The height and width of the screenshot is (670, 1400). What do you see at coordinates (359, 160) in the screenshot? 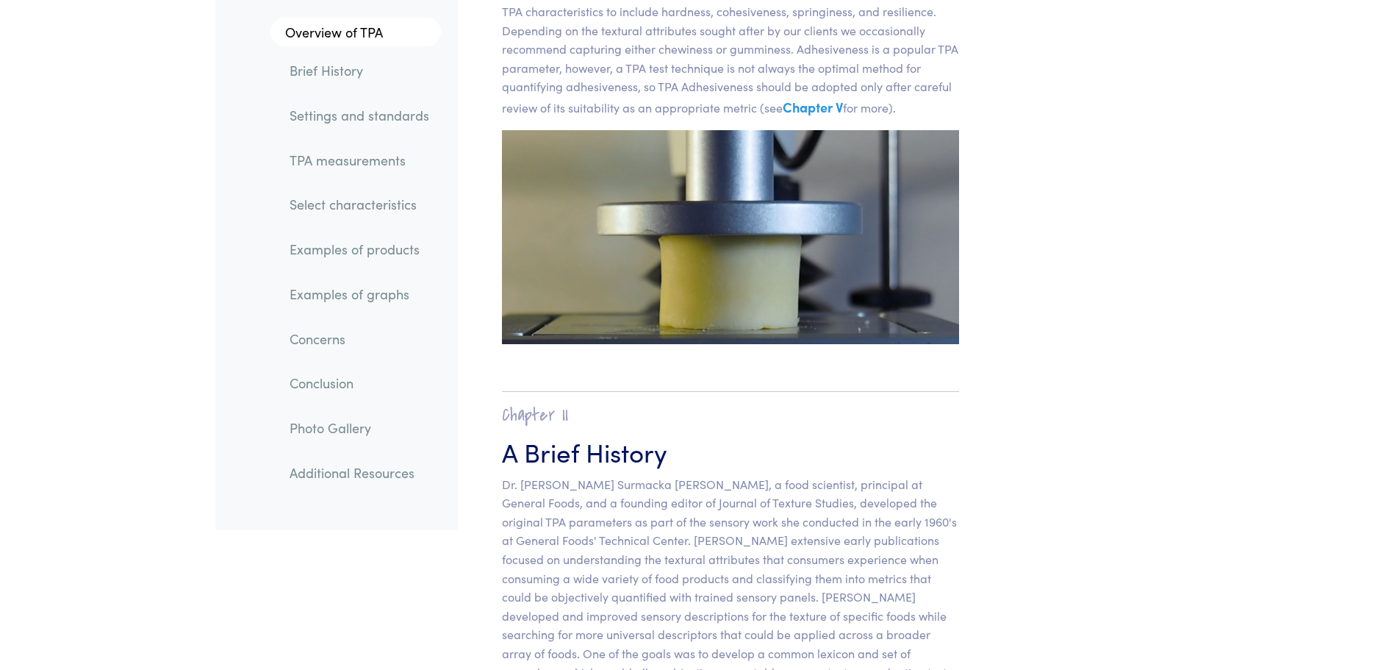
I see `a: TPA measurements` at bounding box center [359, 160].